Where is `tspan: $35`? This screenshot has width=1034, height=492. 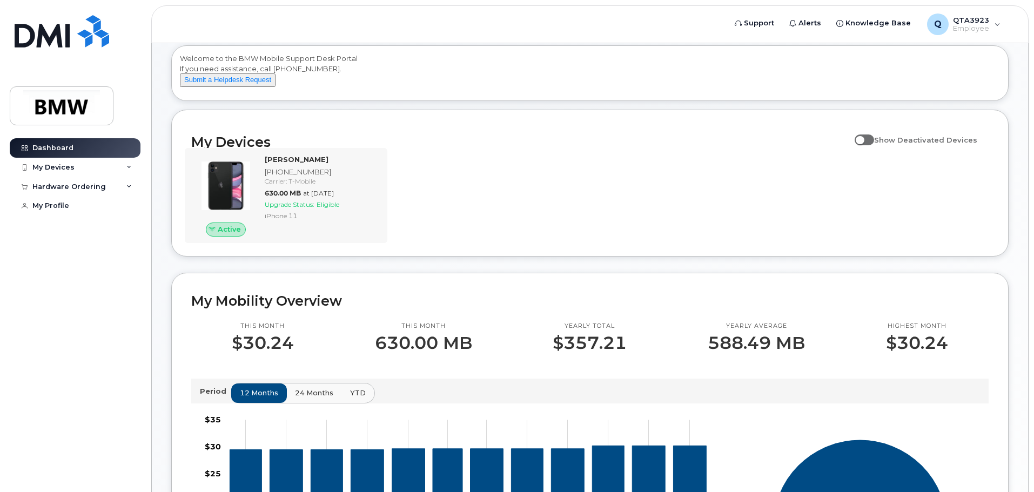 tspan: $35 is located at coordinates (213, 420).